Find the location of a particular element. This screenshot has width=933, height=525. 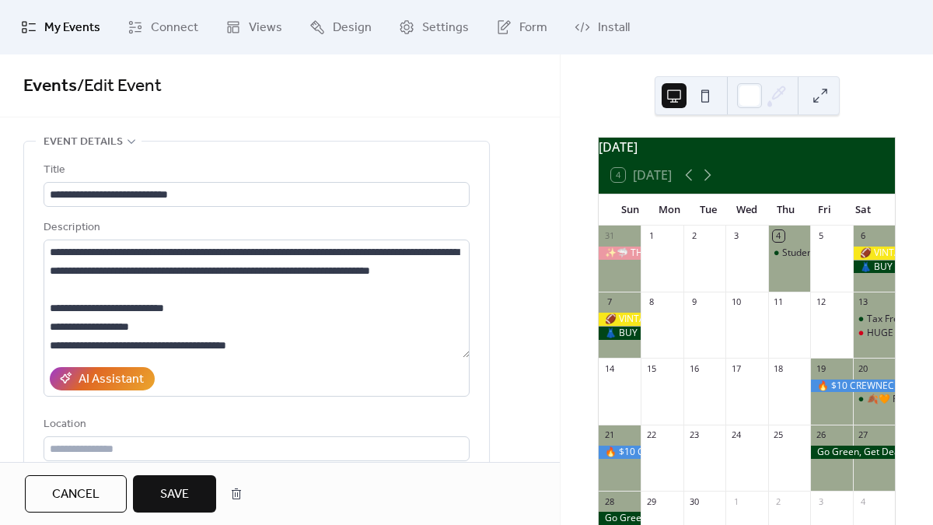

div: Wed is located at coordinates (747, 210).